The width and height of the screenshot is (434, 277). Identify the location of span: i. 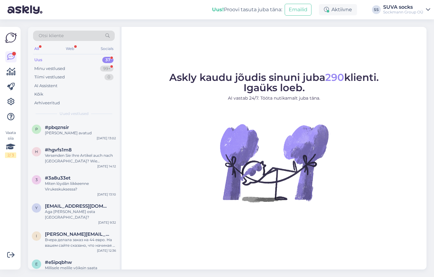
(36, 235).